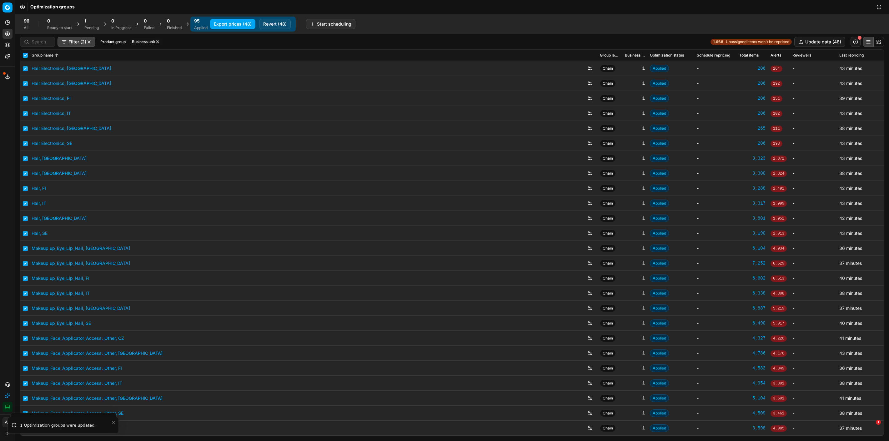  Describe the element at coordinates (752, 428) in the screenshot. I see `div: 3,598` at that location.